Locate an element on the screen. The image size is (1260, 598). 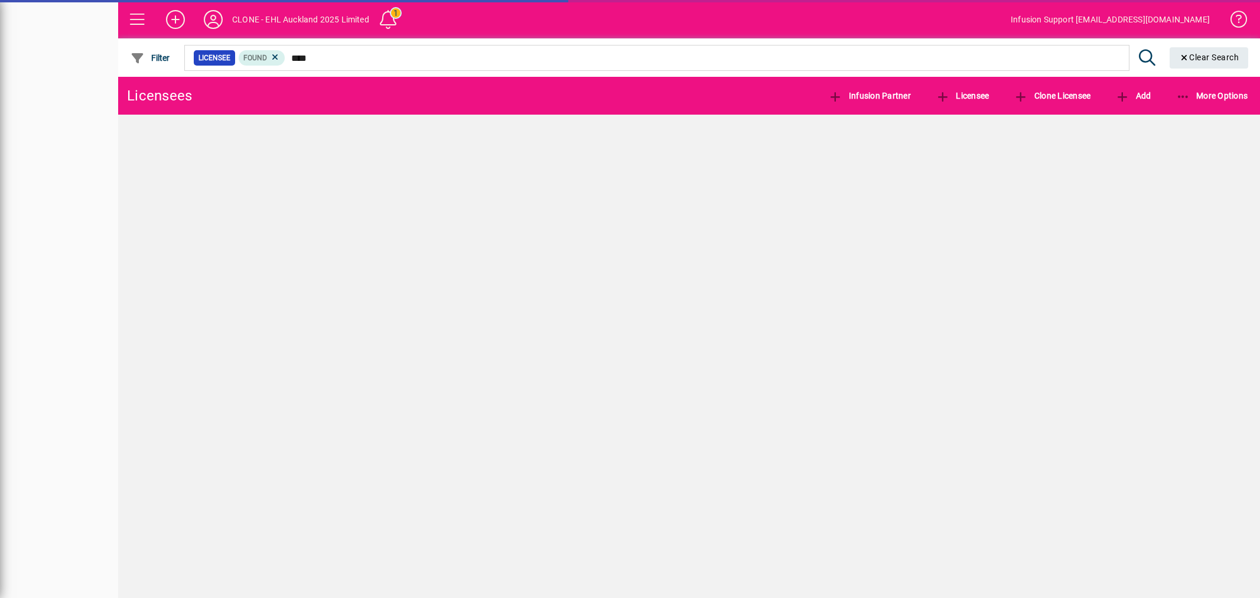
span: Add is located at coordinates (1133, 96).